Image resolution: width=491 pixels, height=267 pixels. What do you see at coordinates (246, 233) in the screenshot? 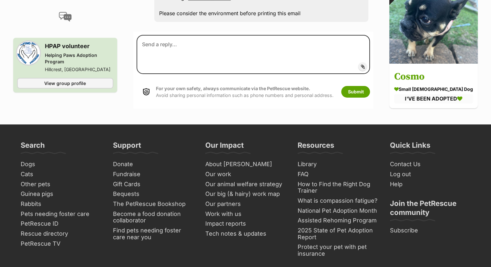
I see `a: Tech notes & updates` at bounding box center [246, 233].